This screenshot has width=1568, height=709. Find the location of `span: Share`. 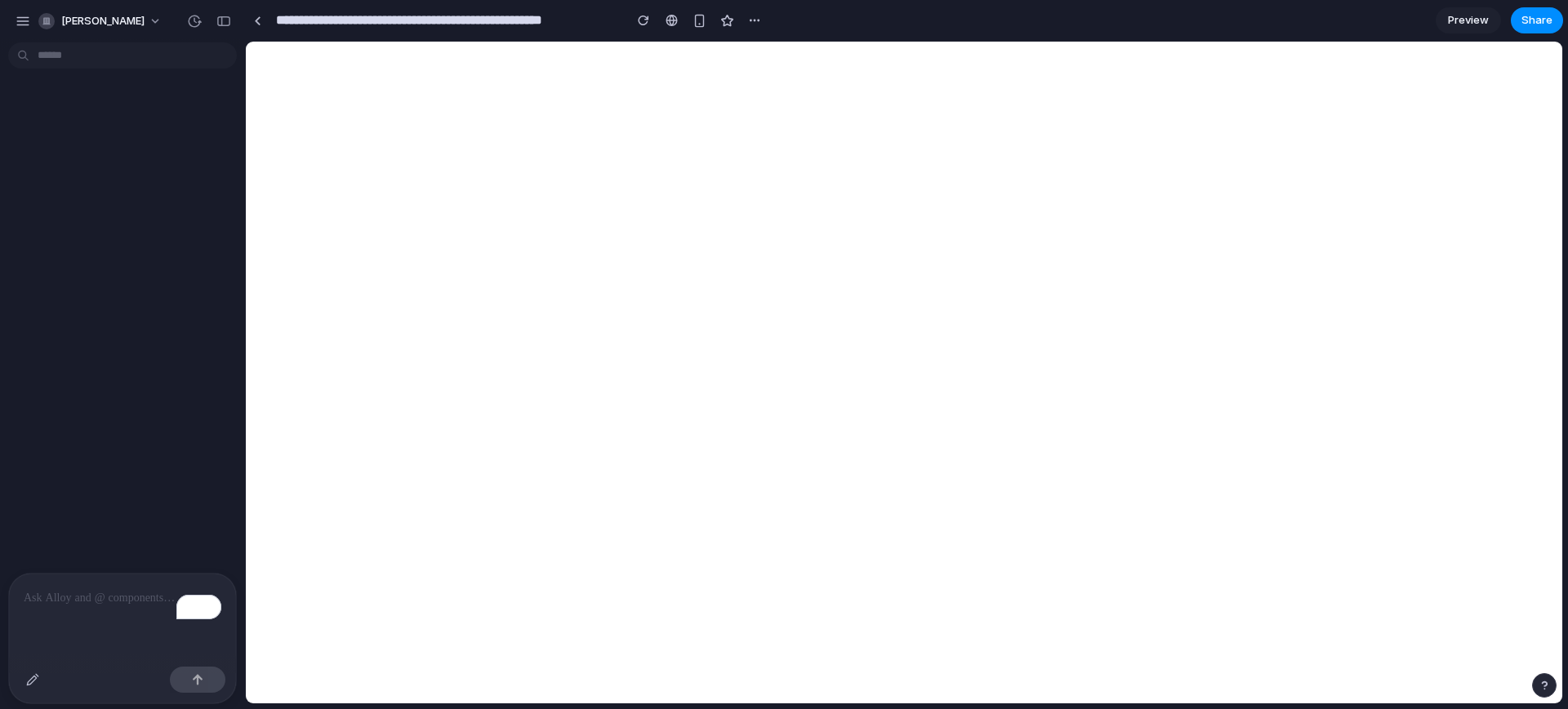

span: Share is located at coordinates (1537, 20).